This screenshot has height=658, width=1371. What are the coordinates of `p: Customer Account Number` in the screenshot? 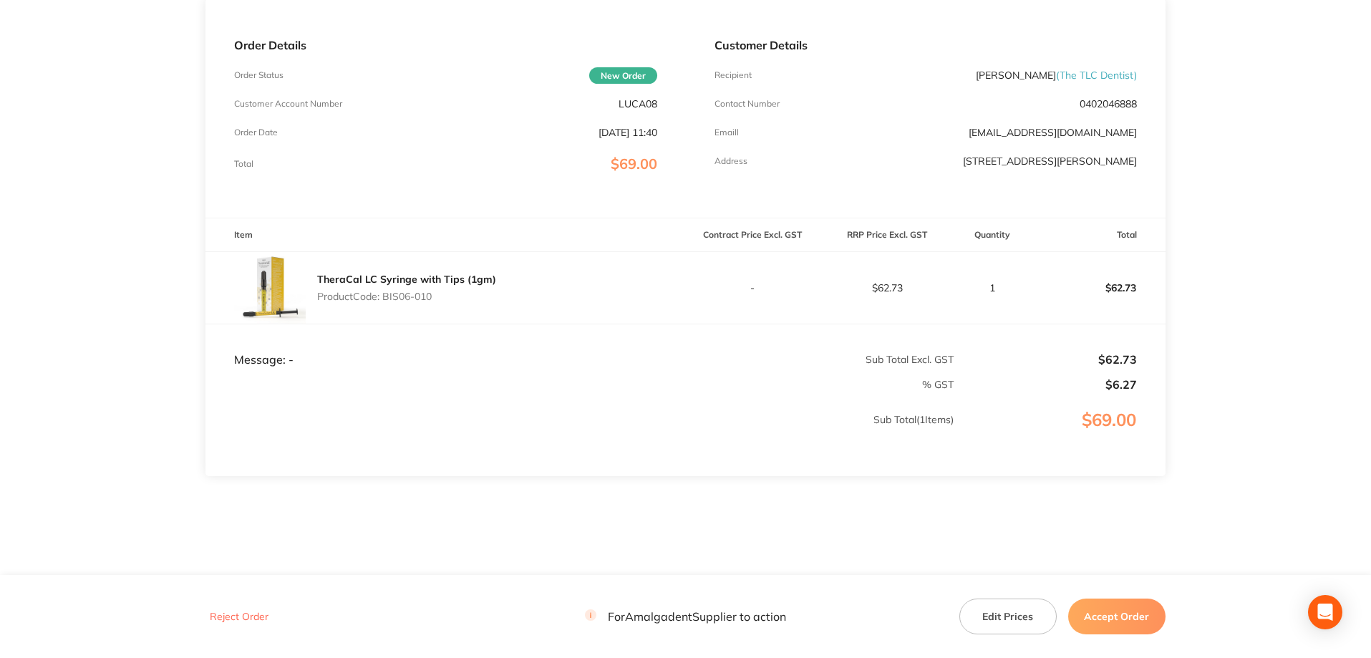 It's located at (288, 104).